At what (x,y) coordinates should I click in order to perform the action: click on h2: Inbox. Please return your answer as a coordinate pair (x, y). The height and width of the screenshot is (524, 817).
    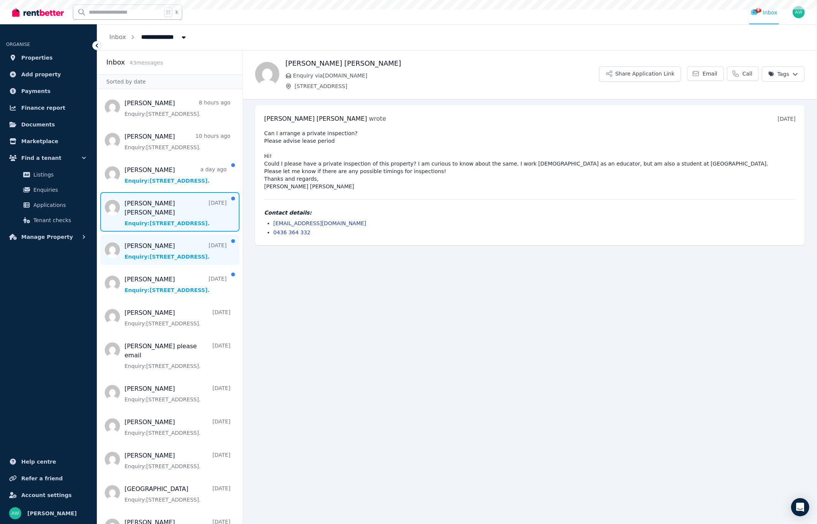
    Looking at the image, I should click on (115, 62).